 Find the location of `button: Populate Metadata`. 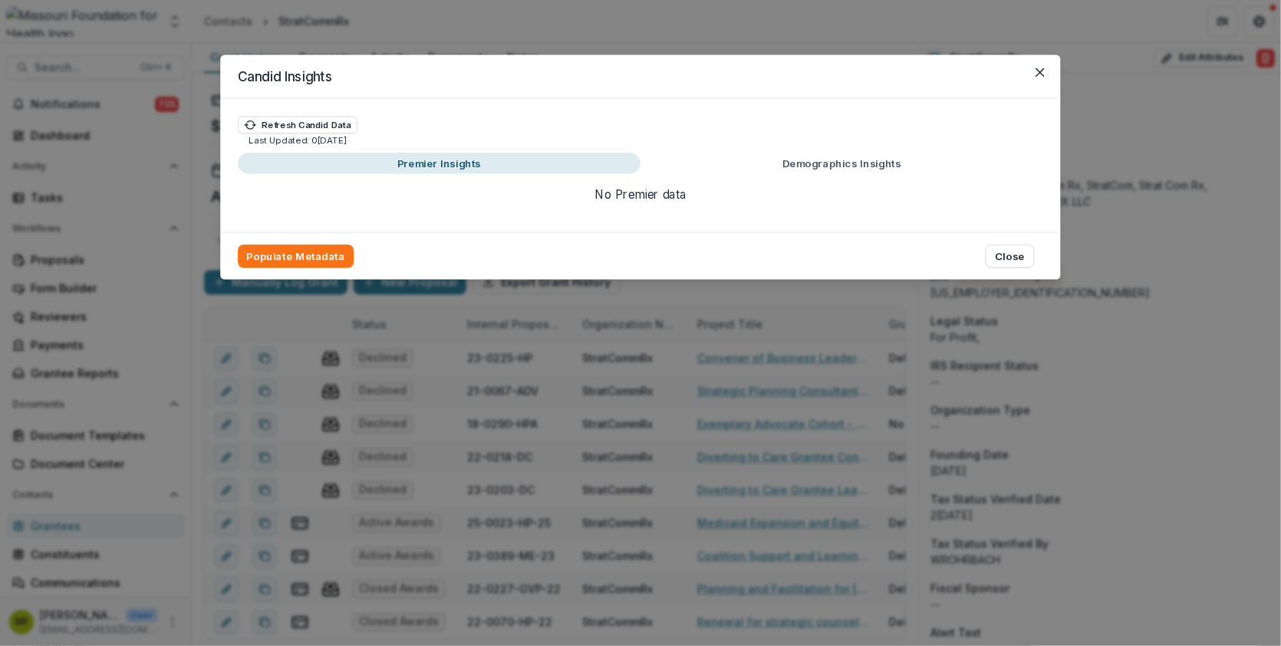

button: Populate Metadata is located at coordinates (295, 256).